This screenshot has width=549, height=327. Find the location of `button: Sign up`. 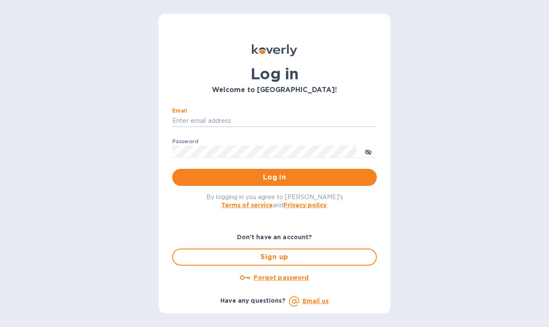

button: Sign up is located at coordinates (274, 257).